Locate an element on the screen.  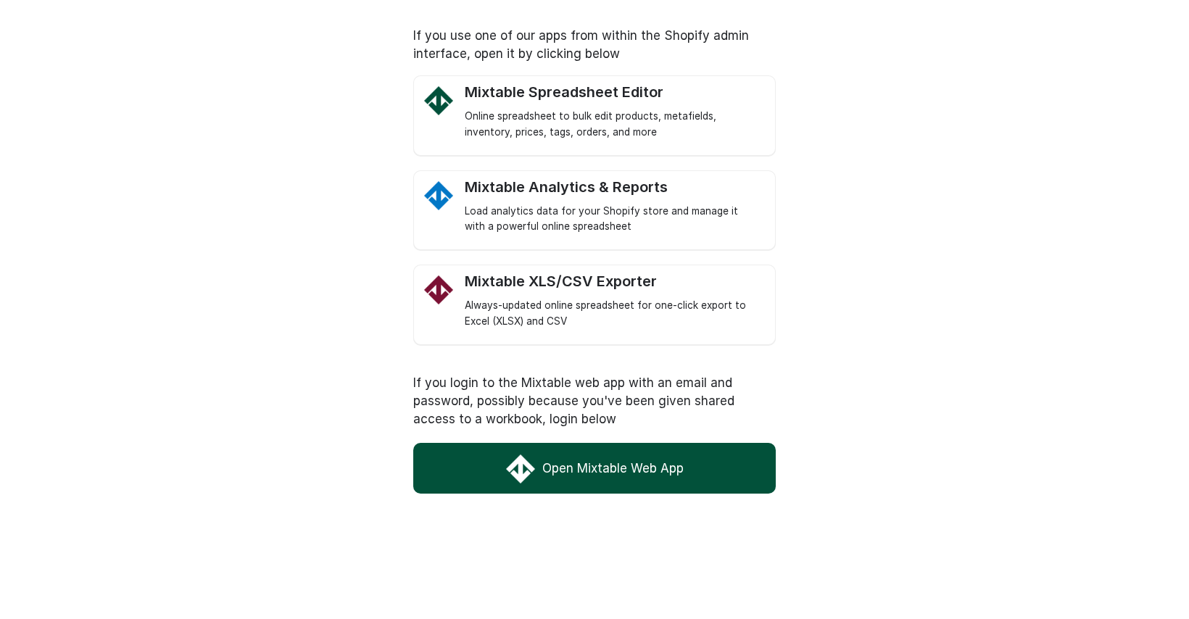
a: Mixtable Excel and CSV Exporter app Logo Mixtable XLS/CSV Exporter Always-updated online spreadsh... is located at coordinates (613, 301).